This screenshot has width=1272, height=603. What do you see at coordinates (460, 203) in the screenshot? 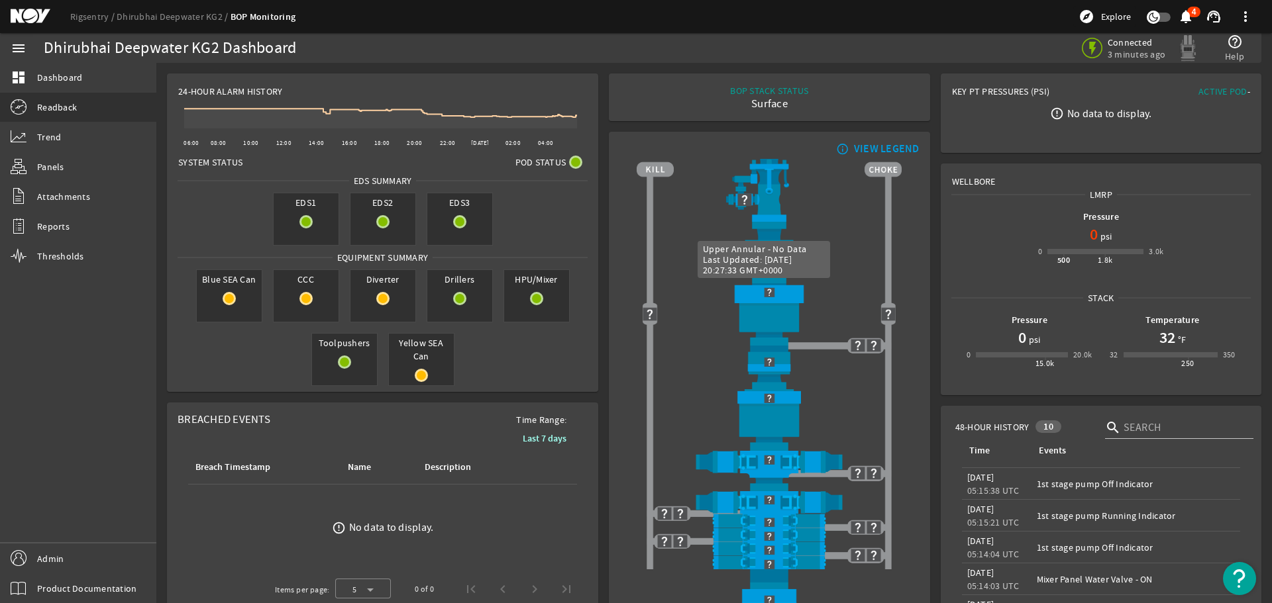
I see `span: EDS3` at bounding box center [460, 203].